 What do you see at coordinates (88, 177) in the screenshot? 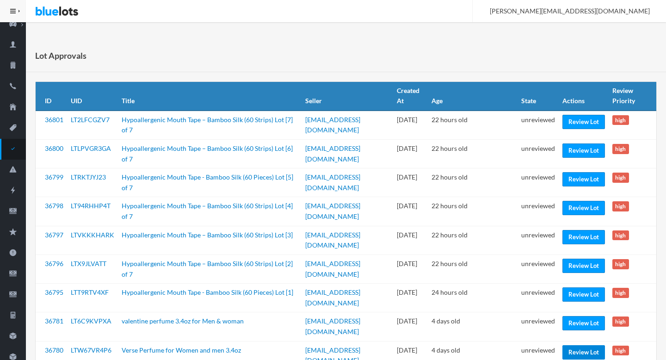
I see `a: LTRKTJYJ23` at bounding box center [88, 177].